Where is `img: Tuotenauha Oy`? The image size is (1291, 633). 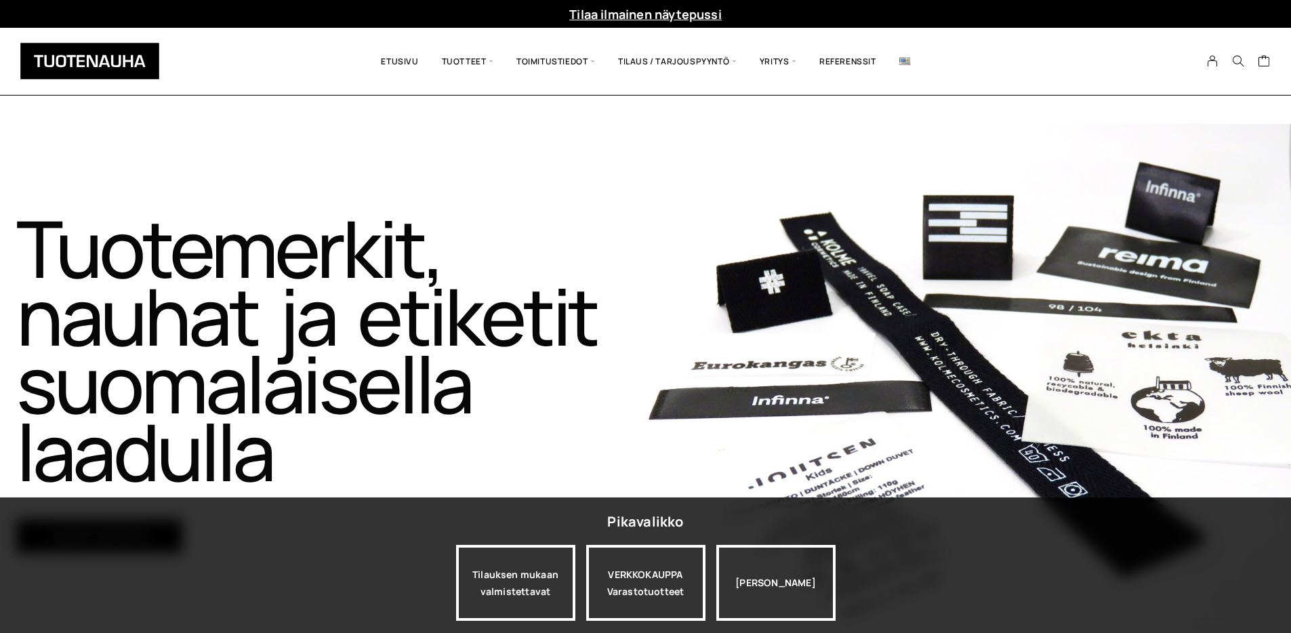
img: Tuotenauha Oy is located at coordinates (89, 61).